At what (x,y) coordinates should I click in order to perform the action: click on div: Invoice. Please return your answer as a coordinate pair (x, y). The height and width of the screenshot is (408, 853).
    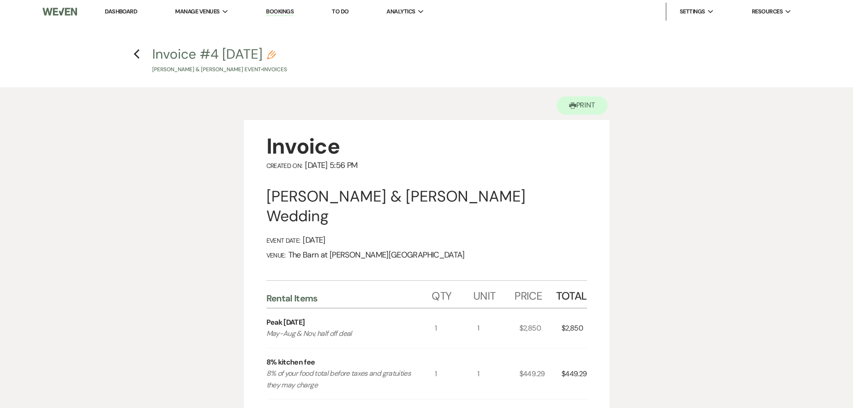
    Looking at the image, I should click on (427, 146).